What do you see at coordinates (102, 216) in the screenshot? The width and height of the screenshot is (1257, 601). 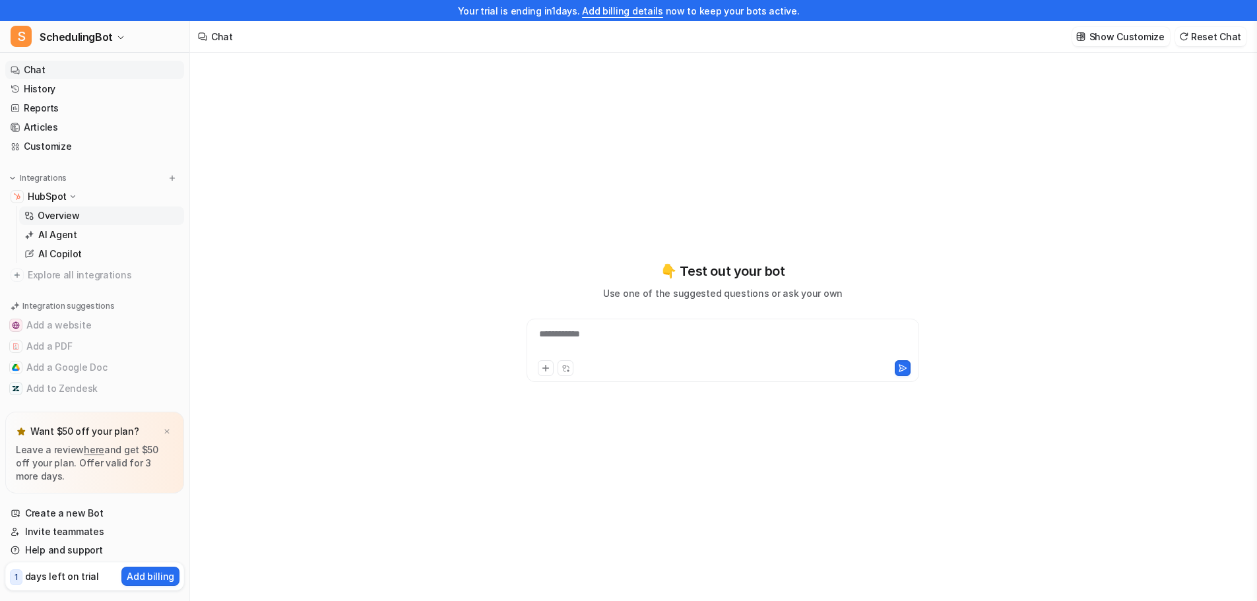 I see `a: Overview` at bounding box center [102, 216].